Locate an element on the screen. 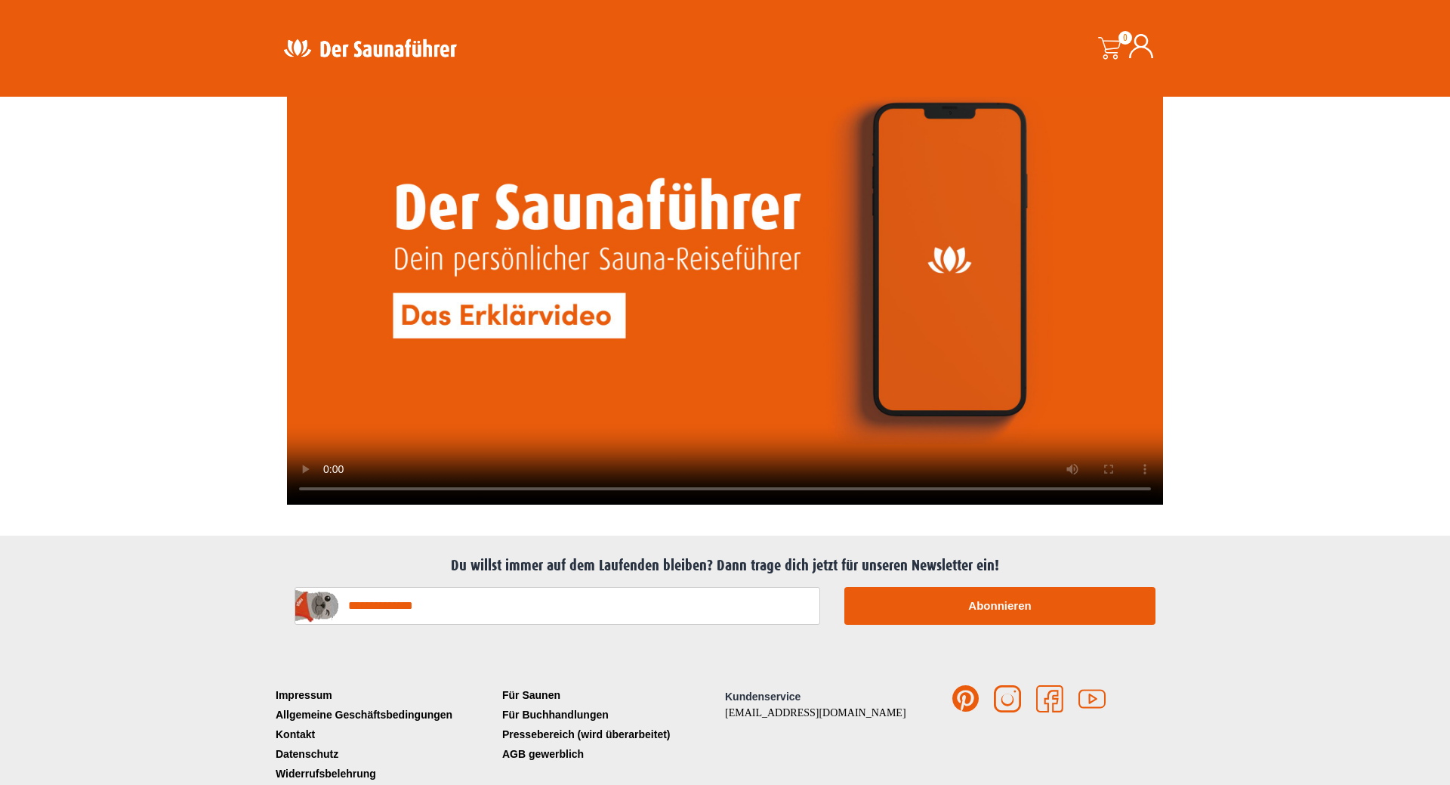  h2: Du willst immer auf dem Laufenden bleiben? Dann trage dich jetzt für unseren Newsletter ein! is located at coordinates (725, 566).